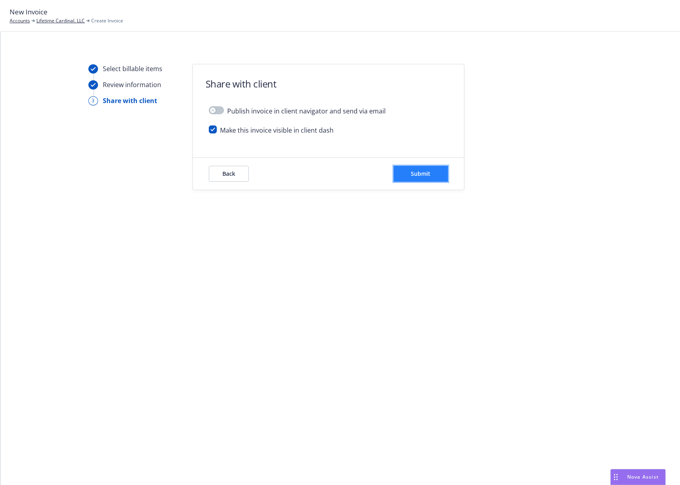  What do you see at coordinates (638, 477) in the screenshot?
I see `button: Nova Assist` at bounding box center [638, 477].